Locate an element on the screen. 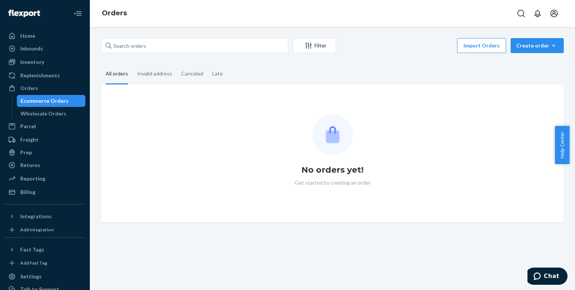 Image resolution: width=575 pixels, height=290 pixels. a: Add Integration is located at coordinates (45, 230).